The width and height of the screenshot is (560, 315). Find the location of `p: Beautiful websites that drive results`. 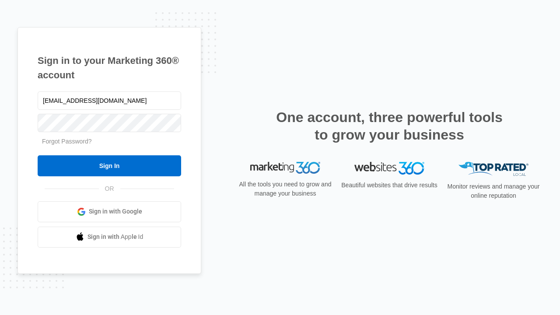

p: Beautiful websites that drive results is located at coordinates (390, 185).